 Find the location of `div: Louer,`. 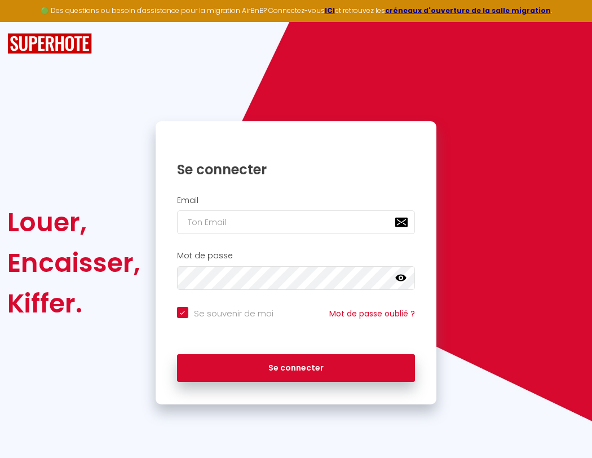

div: Louer, is located at coordinates (74, 222).